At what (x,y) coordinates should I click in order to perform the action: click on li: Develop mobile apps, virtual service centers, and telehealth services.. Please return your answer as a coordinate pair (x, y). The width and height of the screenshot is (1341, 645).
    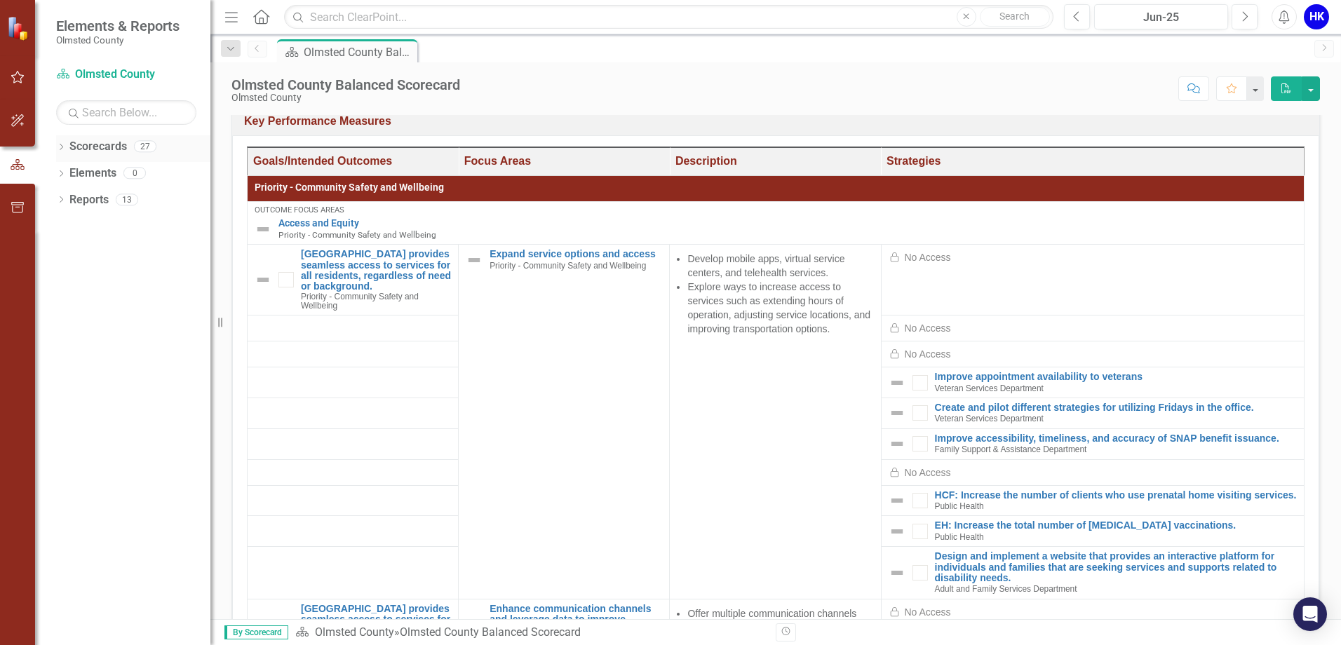
    Looking at the image, I should click on (780, 266).